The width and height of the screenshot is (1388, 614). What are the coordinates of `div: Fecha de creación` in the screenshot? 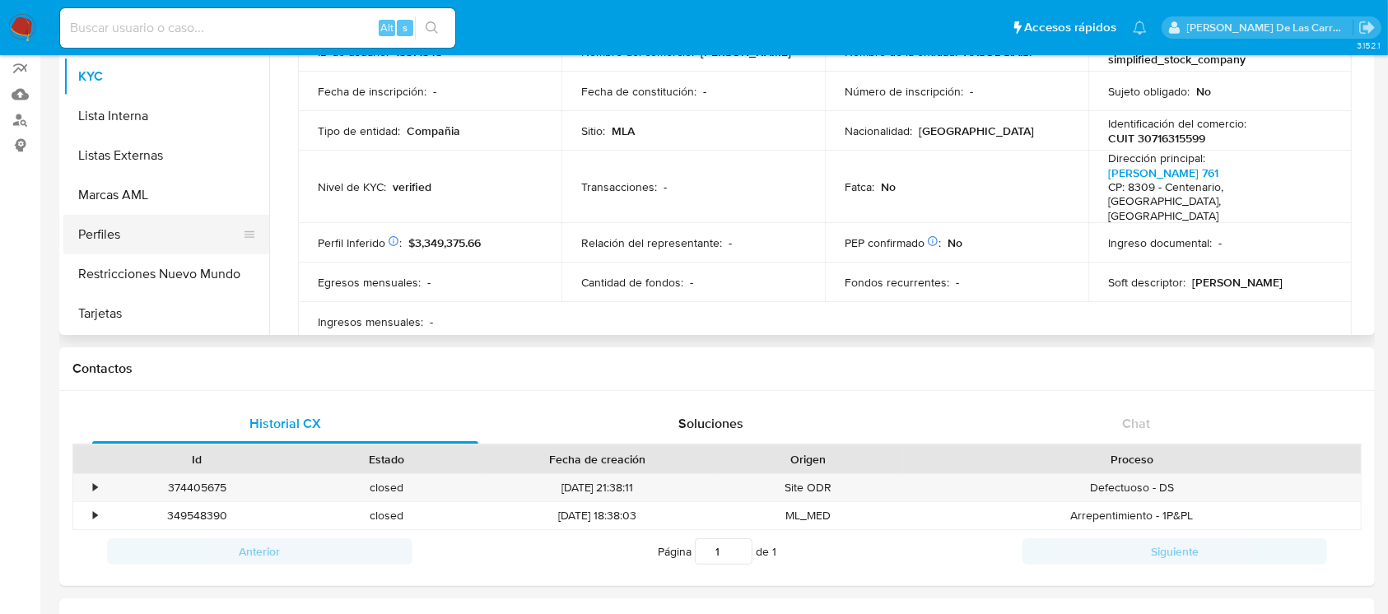 It's located at (597, 459).